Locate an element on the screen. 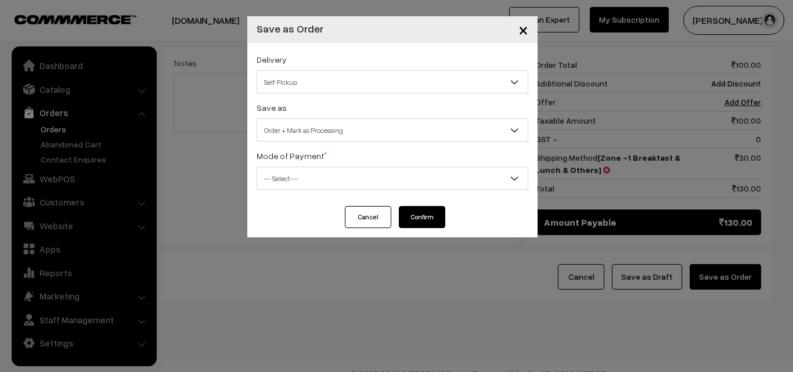 The height and width of the screenshot is (372, 793). button: Close is located at coordinates (523, 30).